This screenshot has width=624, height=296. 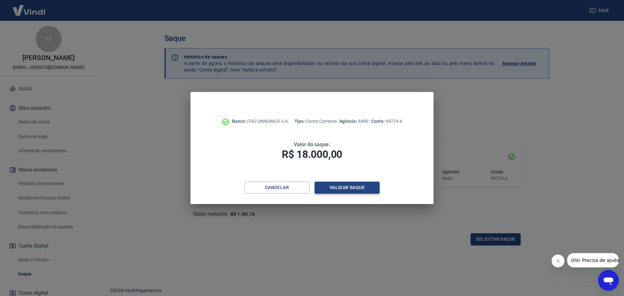 I want to click on p: 99729-6, so click(x=387, y=121).